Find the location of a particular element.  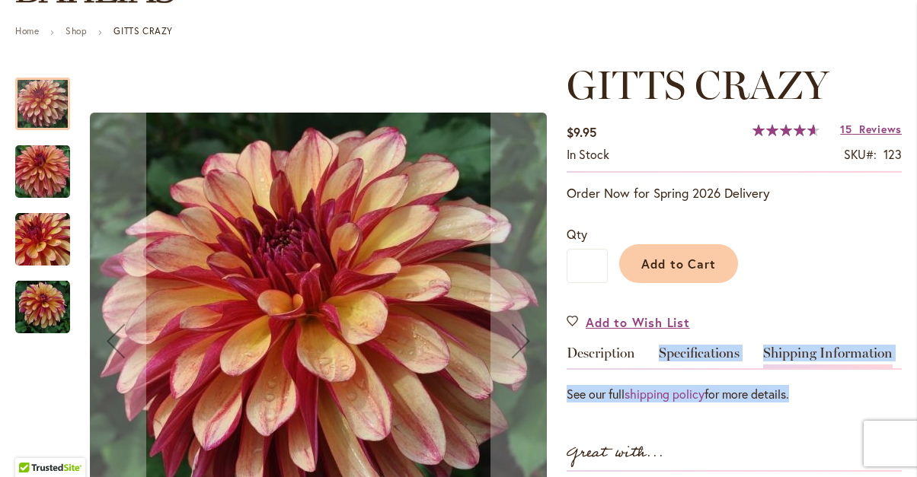

a: Add to Wish List is located at coordinates (628, 322).